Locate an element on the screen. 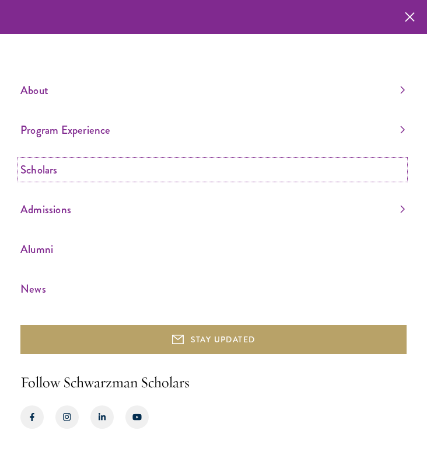 The image size is (427, 458). a: About is located at coordinates (213, 90).